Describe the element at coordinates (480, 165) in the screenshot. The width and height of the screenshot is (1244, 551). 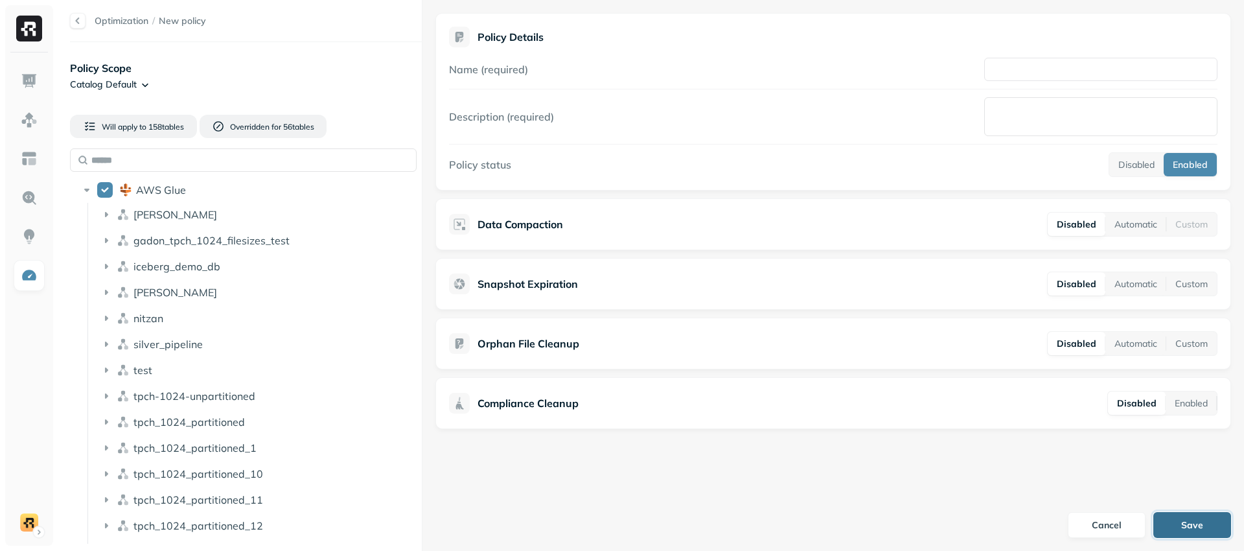
I see `label: Policy status` at that location.